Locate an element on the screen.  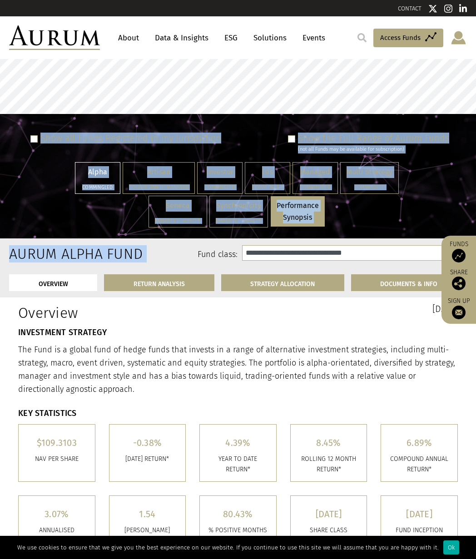
strong: KEY STATISTICS is located at coordinates (47, 413).